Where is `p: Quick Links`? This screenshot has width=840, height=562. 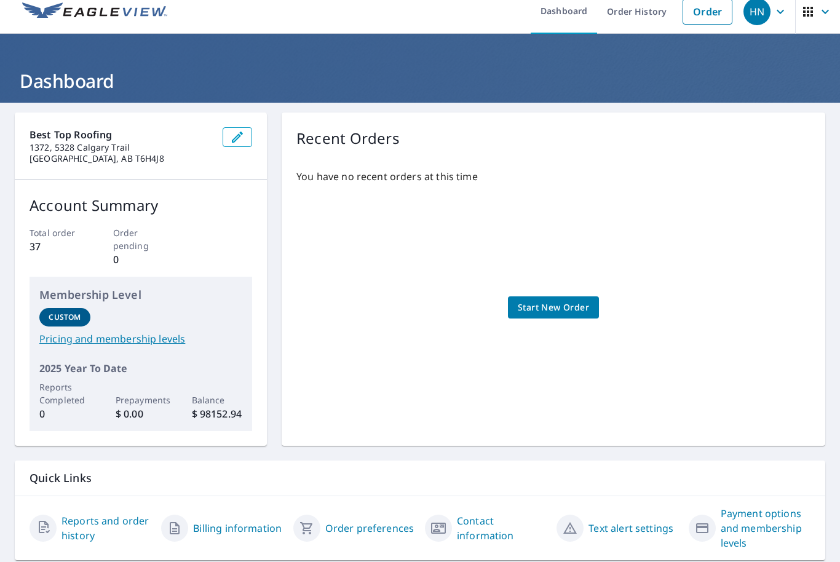 p: Quick Links is located at coordinates (420, 478).